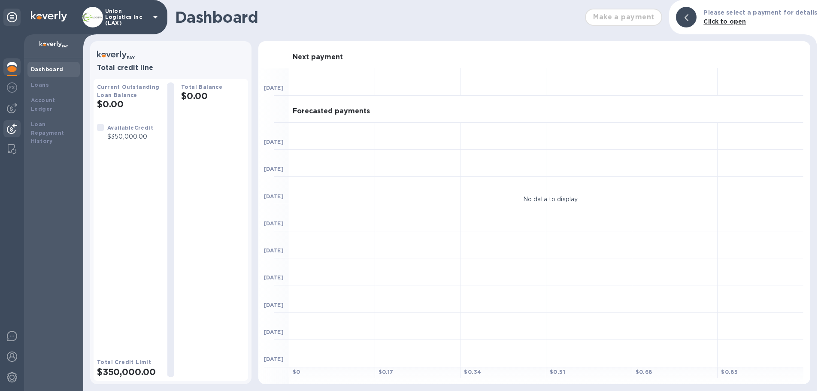  Describe the element at coordinates (124, 362) in the screenshot. I see `b: Total Credit Limit` at that location.